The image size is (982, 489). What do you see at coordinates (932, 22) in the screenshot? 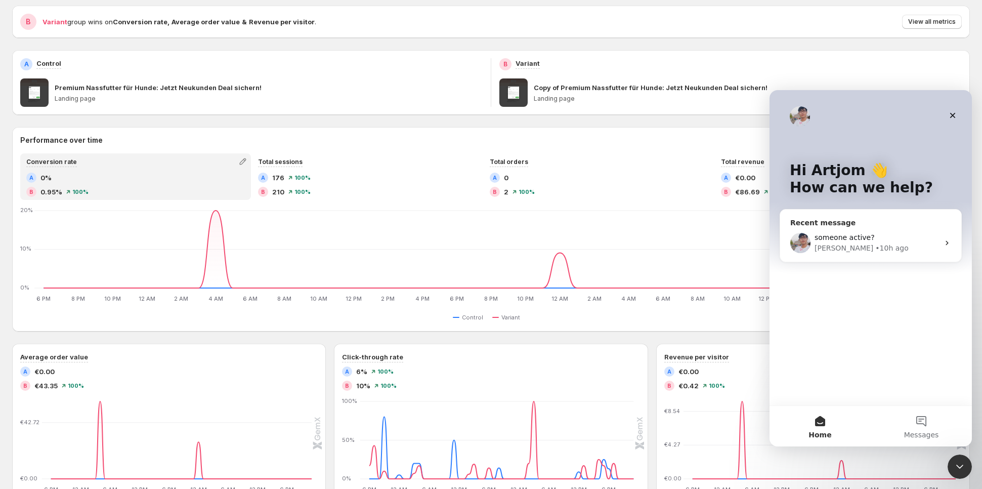
I see `button: View all metrics` at bounding box center [932, 22].